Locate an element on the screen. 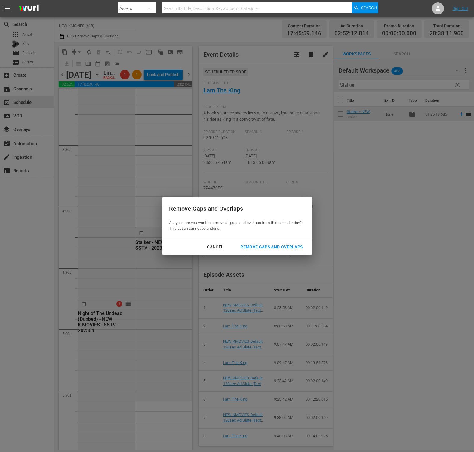  span: menu is located at coordinates (7, 8).